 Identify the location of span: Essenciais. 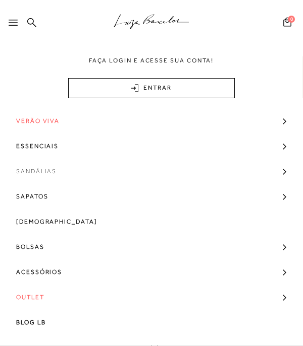
(37, 146).